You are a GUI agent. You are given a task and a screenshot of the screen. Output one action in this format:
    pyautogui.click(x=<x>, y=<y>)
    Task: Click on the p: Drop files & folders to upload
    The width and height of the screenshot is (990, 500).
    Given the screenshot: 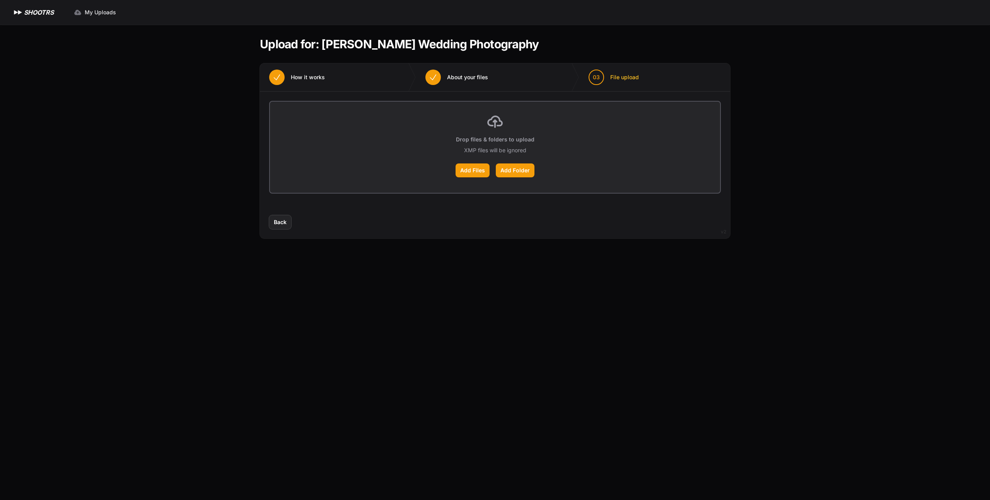 What is the action you would take?
    pyautogui.click(x=495, y=140)
    